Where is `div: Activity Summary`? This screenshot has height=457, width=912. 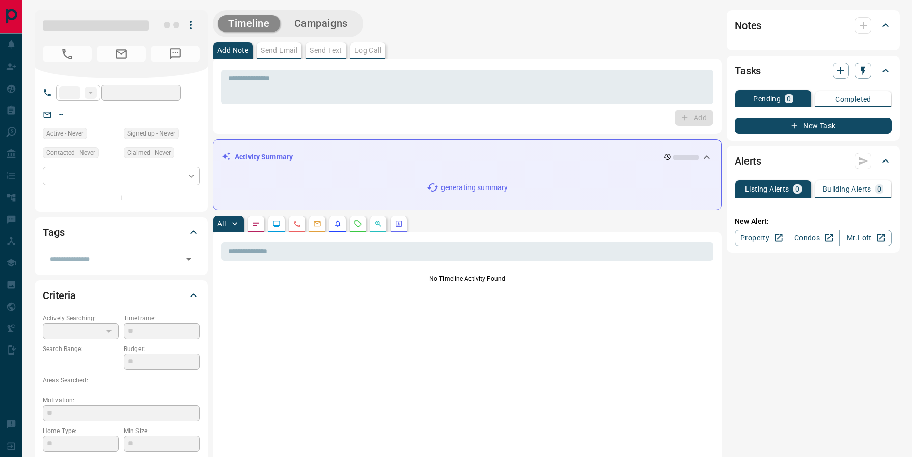 div: Activity Summary is located at coordinates (467, 157).